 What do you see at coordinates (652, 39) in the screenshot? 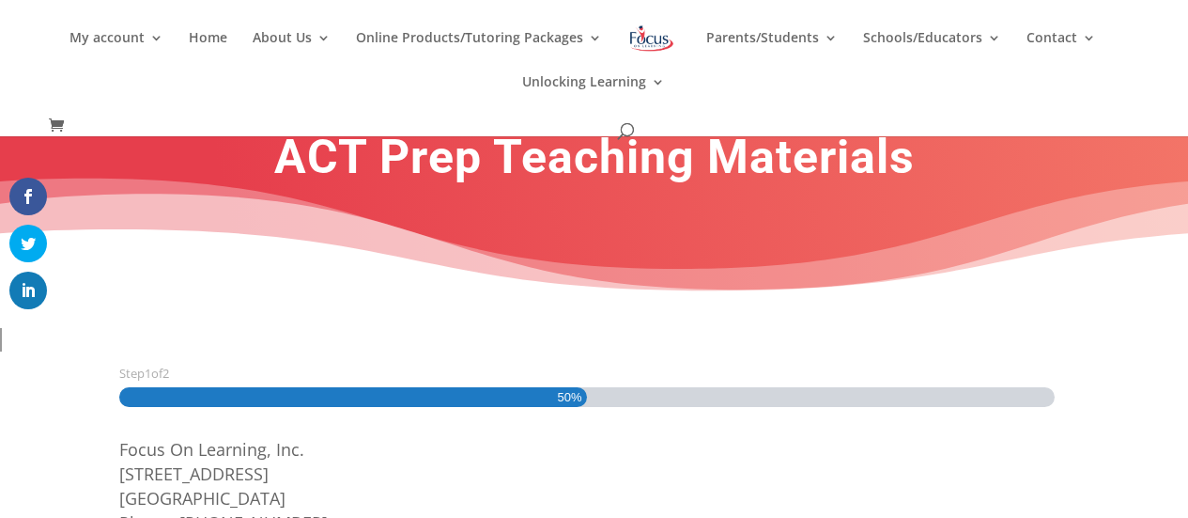
I see `img: Focus on Learning` at bounding box center [652, 39].